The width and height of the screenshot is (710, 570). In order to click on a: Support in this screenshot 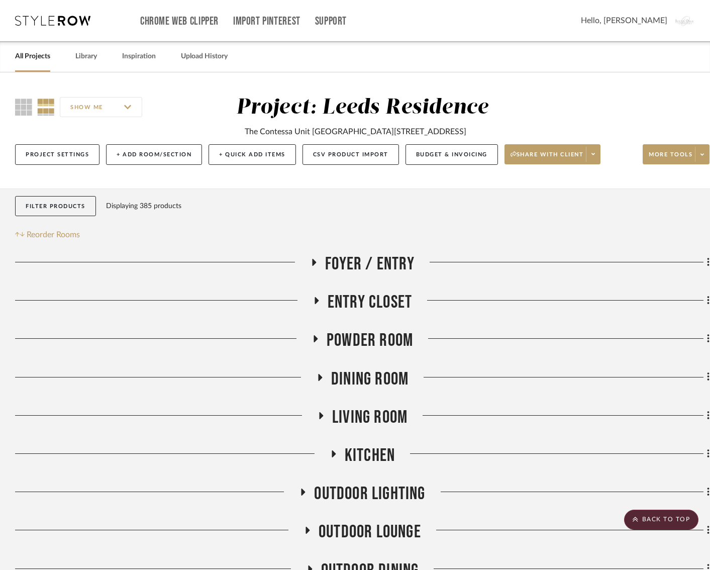, I will do `click(330, 21)`.